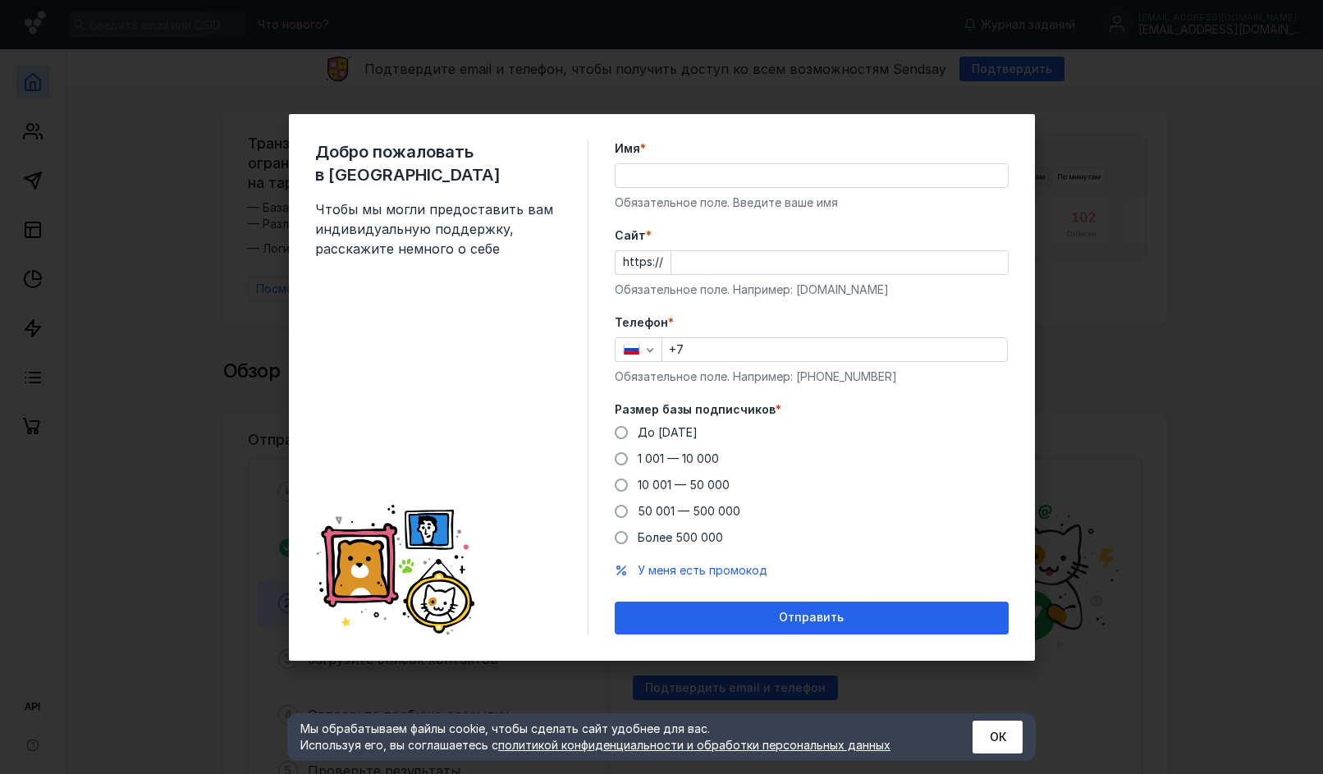 The width and height of the screenshot is (1323, 774). I want to click on span: Телефон, so click(641, 323).